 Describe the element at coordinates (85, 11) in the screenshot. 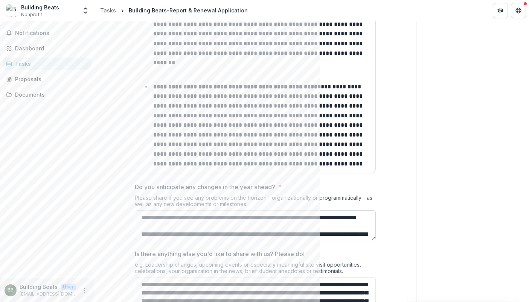

I see `button: Open entity switcher` at that location.